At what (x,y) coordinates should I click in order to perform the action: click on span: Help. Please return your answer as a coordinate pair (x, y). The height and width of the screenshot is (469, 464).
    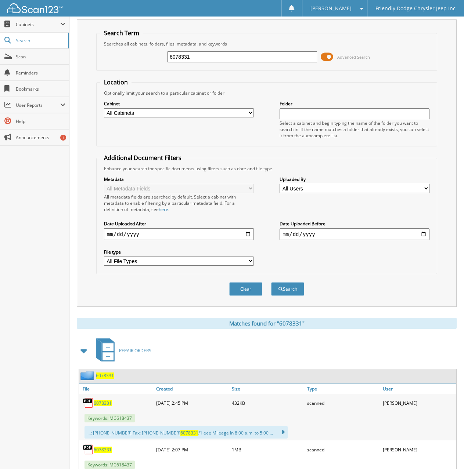
    Looking at the image, I should click on (40, 121).